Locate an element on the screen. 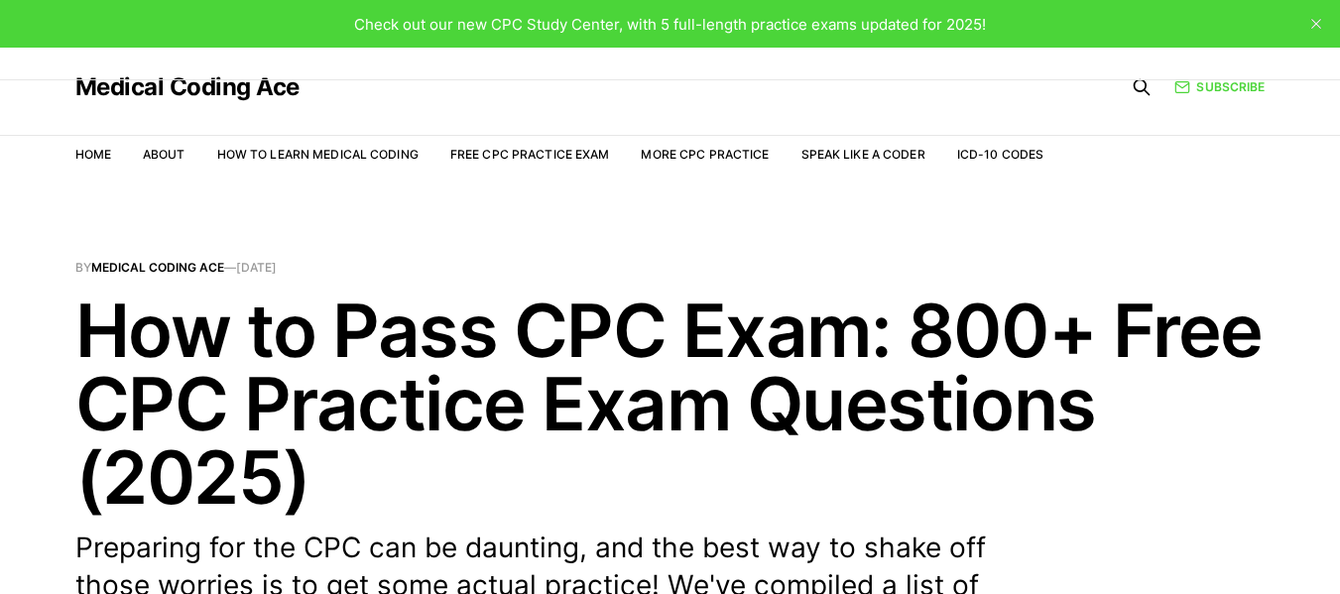  a: About is located at coordinates (164, 154).